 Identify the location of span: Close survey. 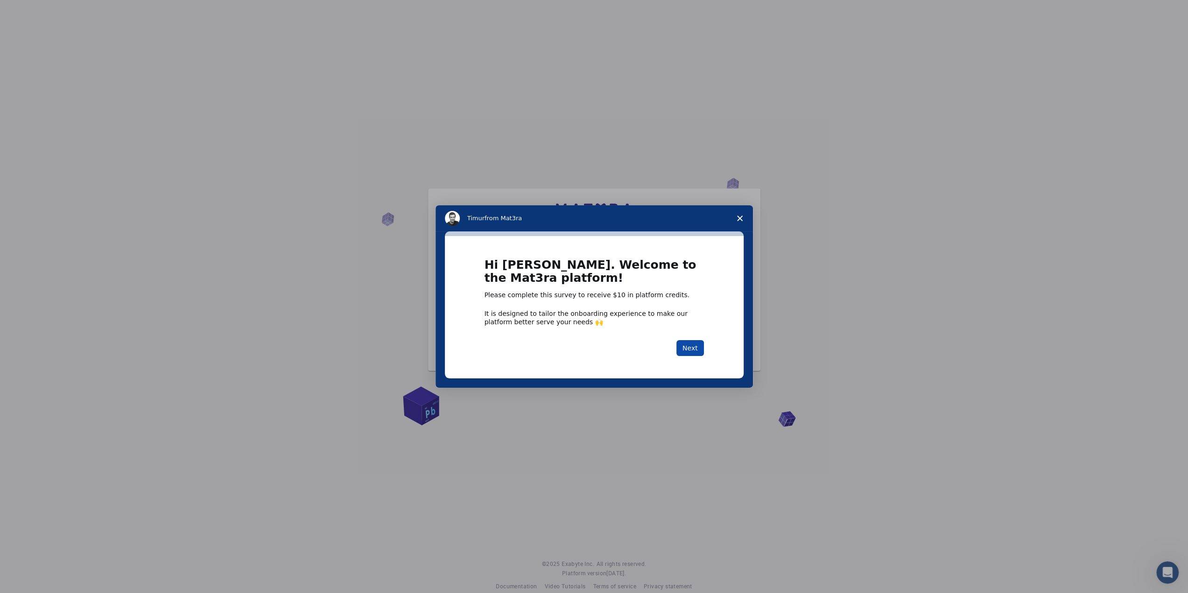
(740, 218).